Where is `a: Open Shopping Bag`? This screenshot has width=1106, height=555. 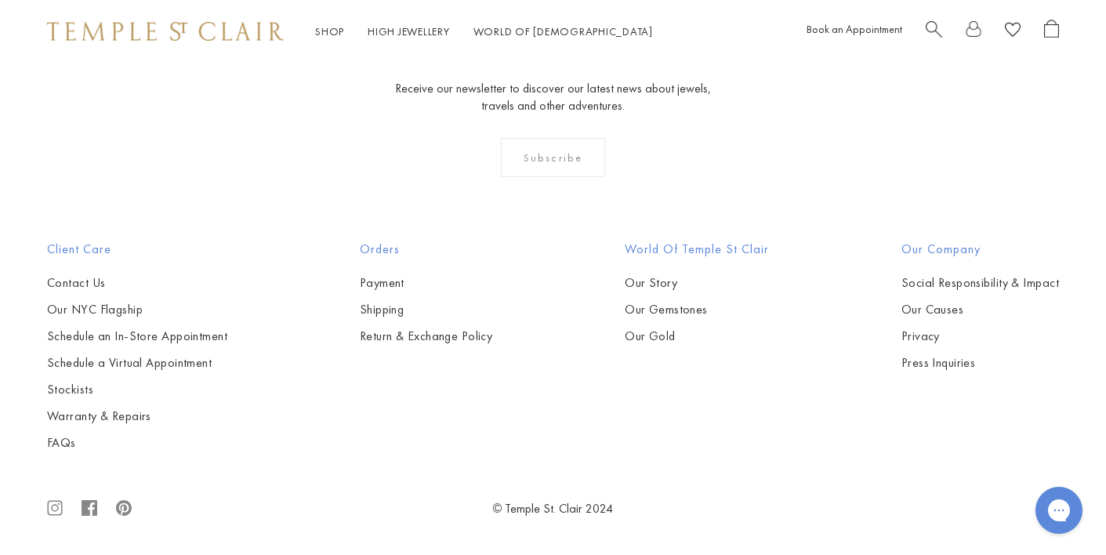 a: Open Shopping Bag is located at coordinates (1051, 31).